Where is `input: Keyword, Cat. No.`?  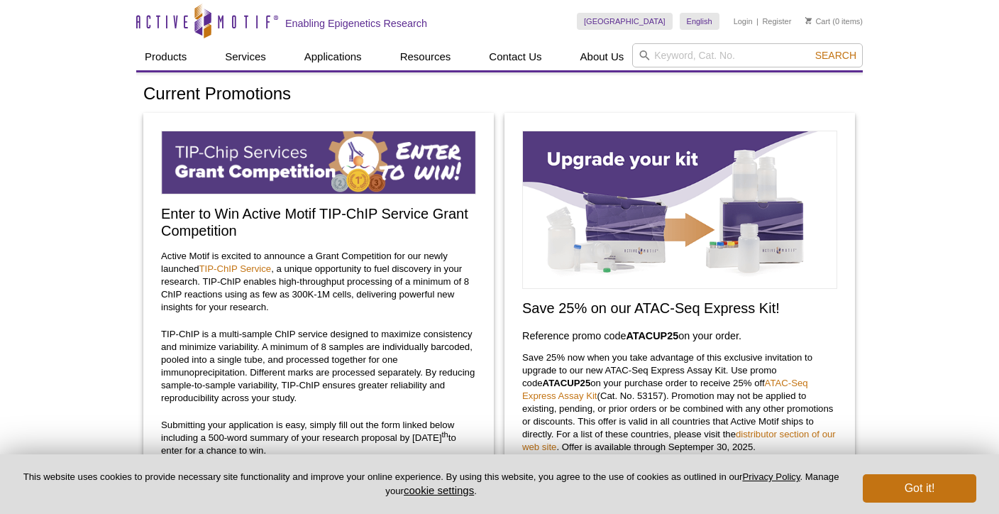
input: Keyword, Cat. No. is located at coordinates (747, 55).